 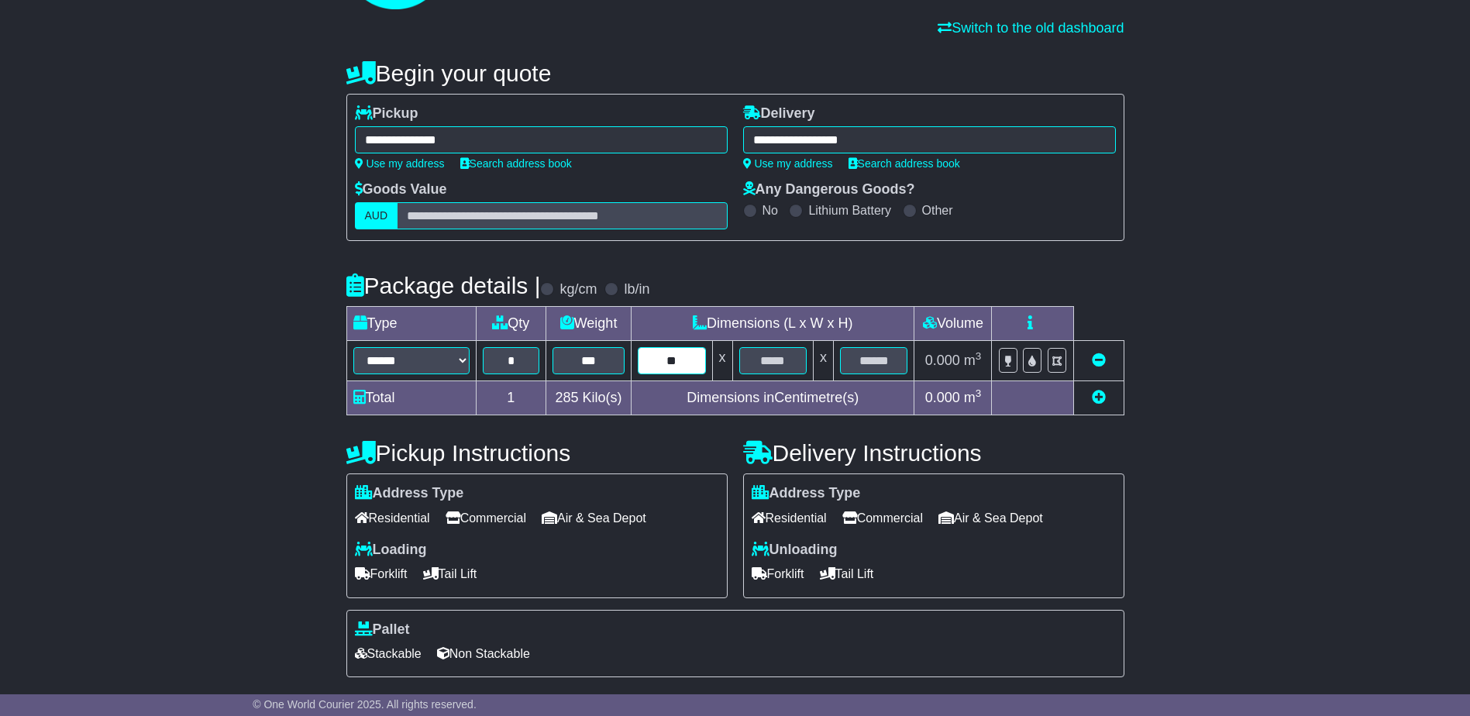 I want to click on a: Add new item, so click(x=1099, y=398).